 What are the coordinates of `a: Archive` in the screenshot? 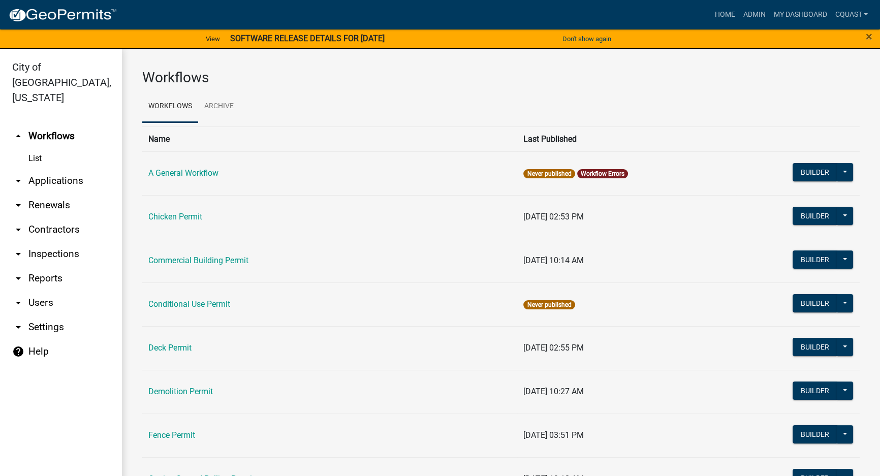 It's located at (219, 107).